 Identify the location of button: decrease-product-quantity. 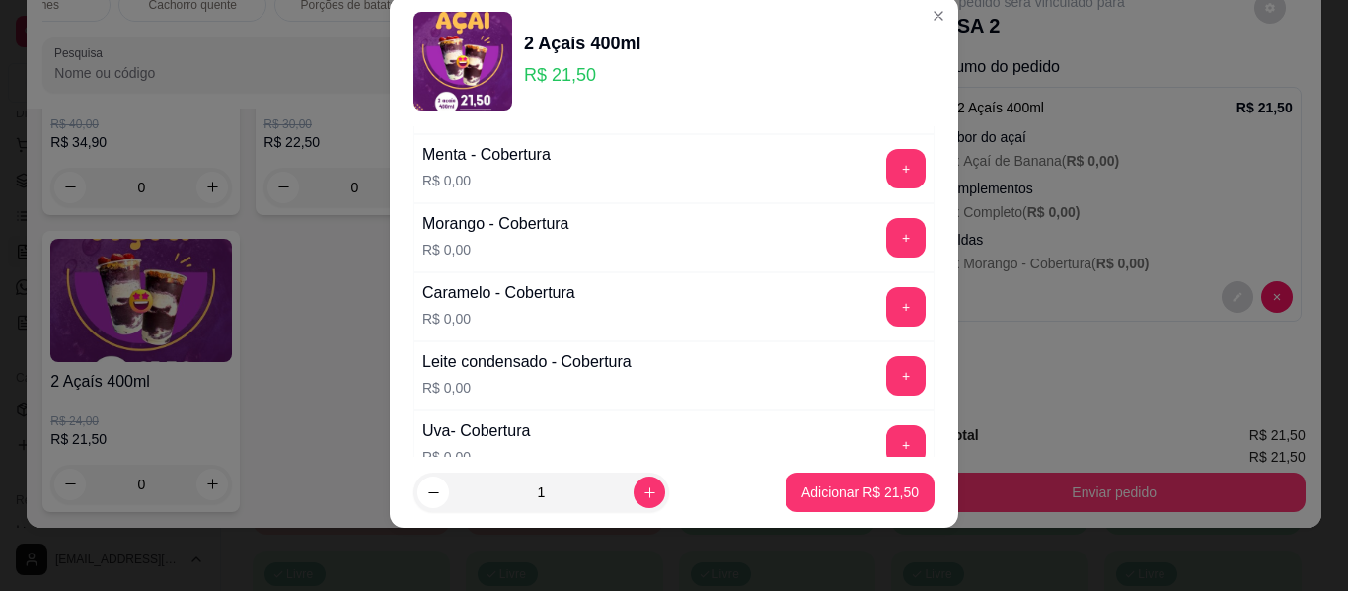
(433, 492).